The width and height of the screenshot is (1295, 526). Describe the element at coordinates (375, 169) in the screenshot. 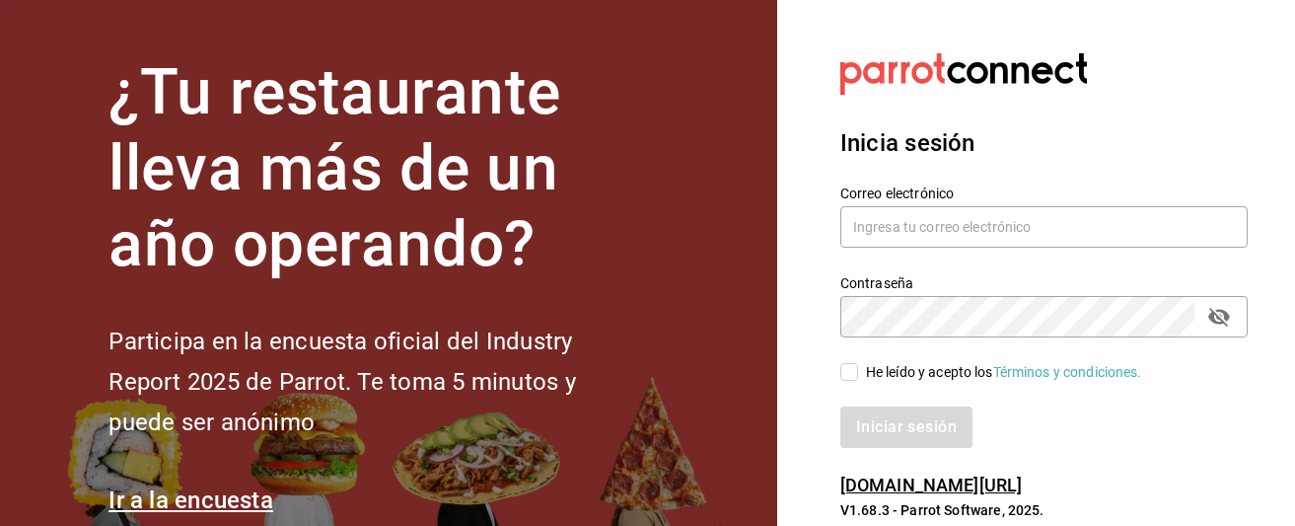

I see `h1: ¿Tu restaurante lleva más de un año operando?` at that location.